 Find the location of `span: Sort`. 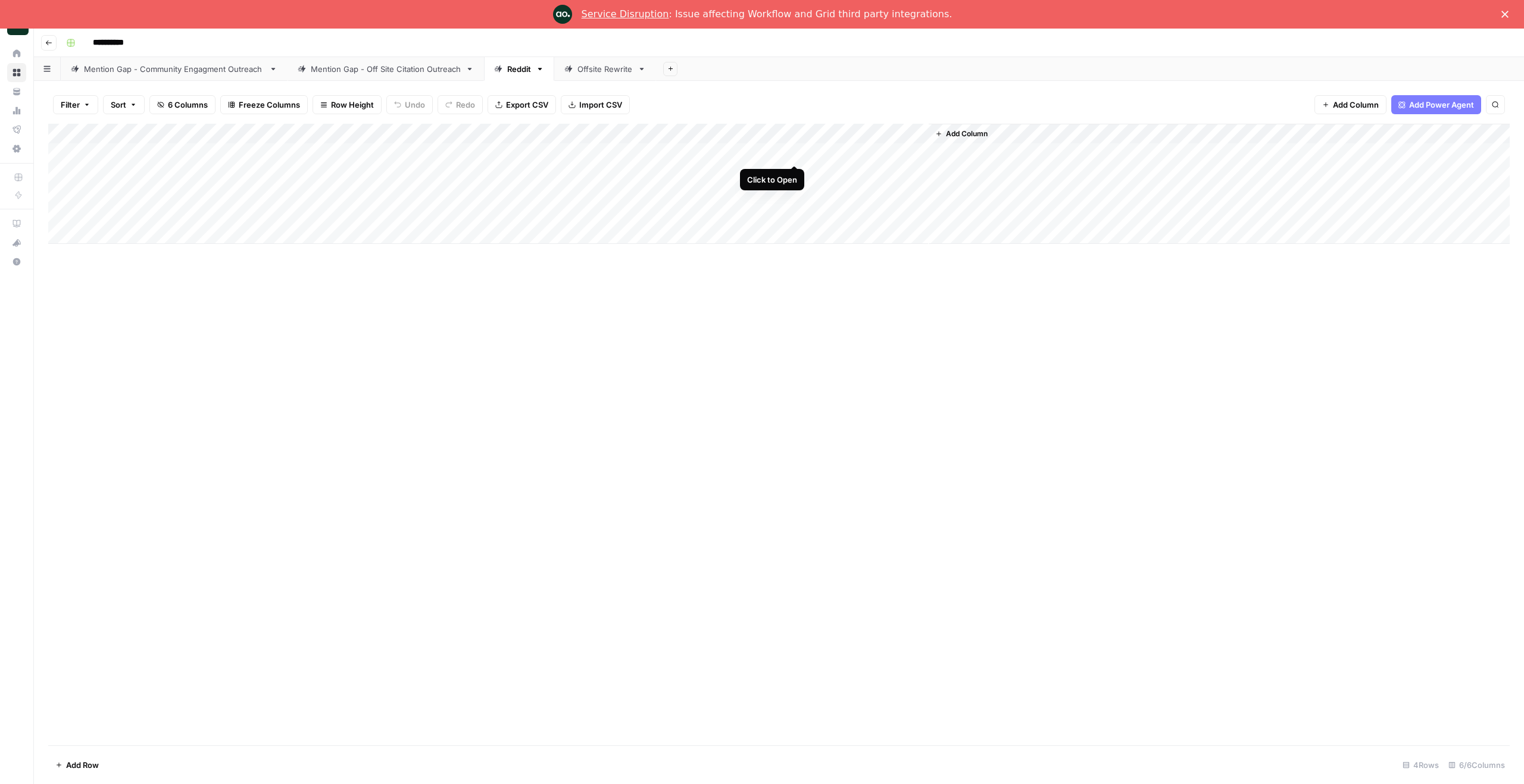

span: Sort is located at coordinates (118, 105).